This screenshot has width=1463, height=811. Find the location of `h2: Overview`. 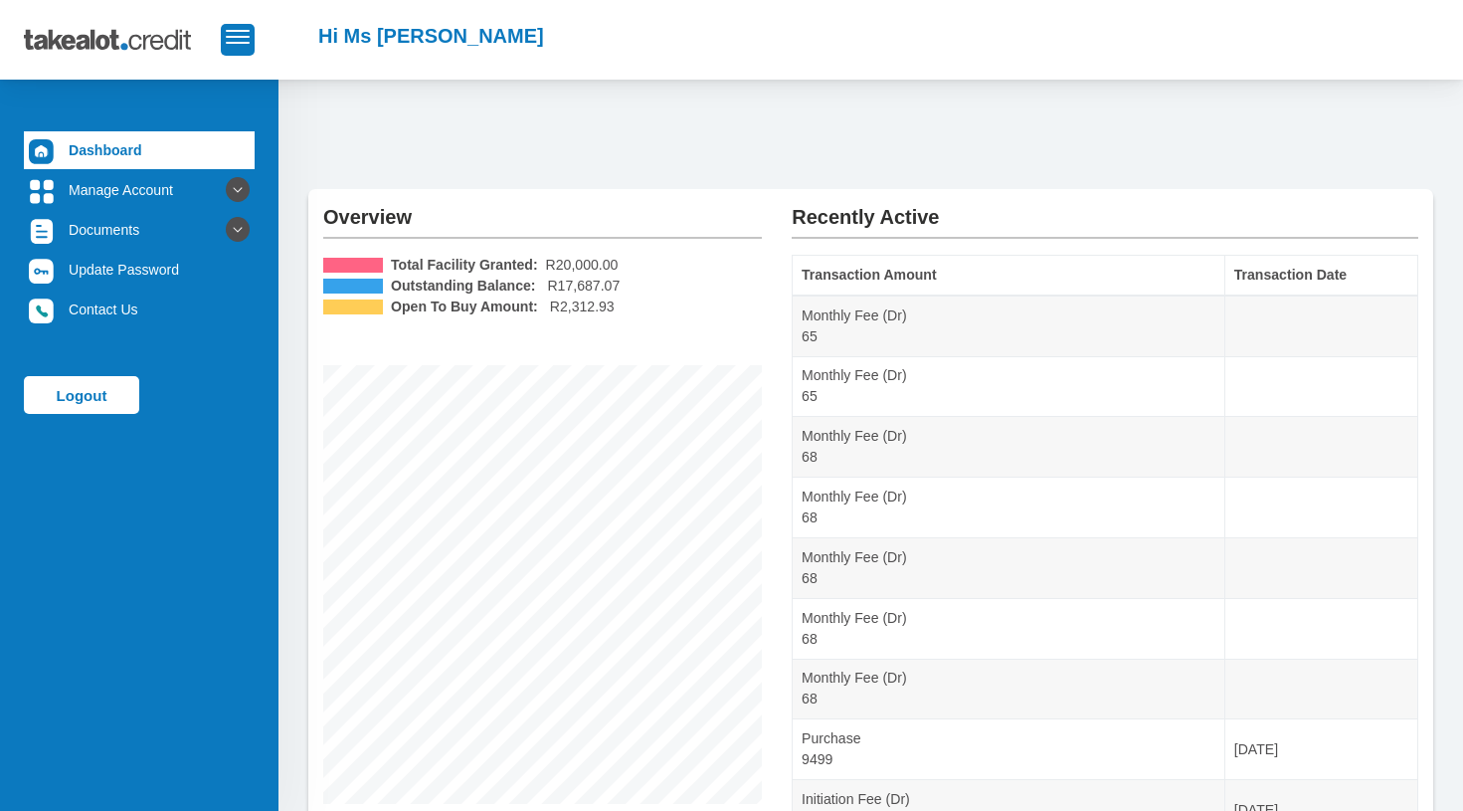

h2: Overview is located at coordinates (542, 209).